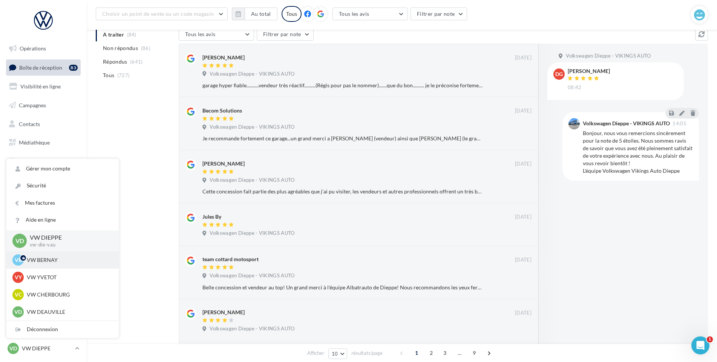 This screenshot has height=362, width=717. What do you see at coordinates (109, 75) in the screenshot?
I see `span: Tous` at bounding box center [109, 75].